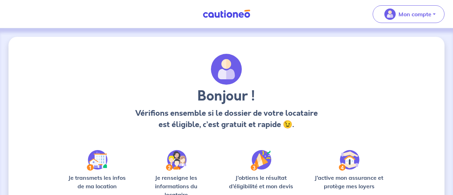 The image size is (453, 195). Describe the element at coordinates (261, 160) in the screenshot. I see `img: /static/f3e743aab9439237c3e2196e4328bba9/Step-3.svg` at that location.